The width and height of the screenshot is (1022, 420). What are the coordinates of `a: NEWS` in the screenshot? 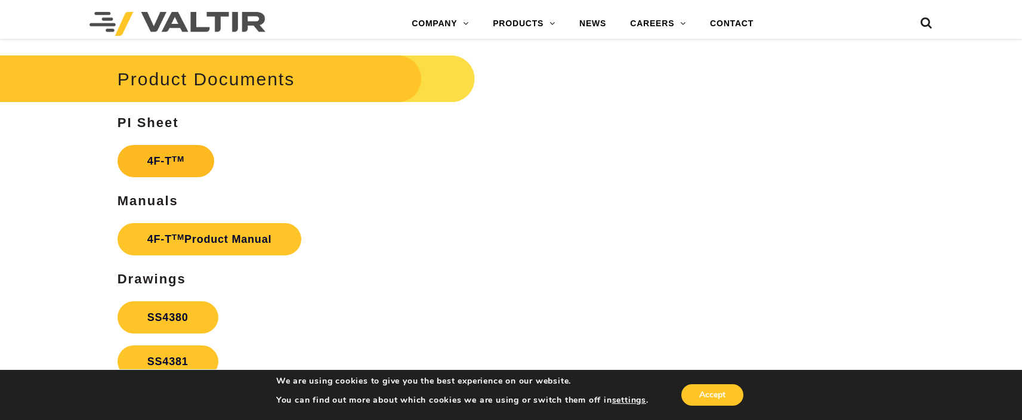 It's located at (593, 24).